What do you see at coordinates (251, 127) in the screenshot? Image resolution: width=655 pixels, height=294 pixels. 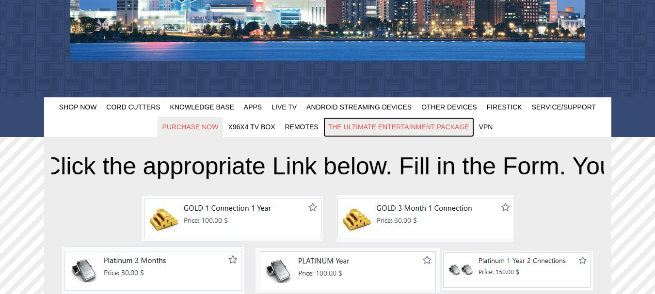 I see `a: X96X4 TV Box` at bounding box center [251, 127].